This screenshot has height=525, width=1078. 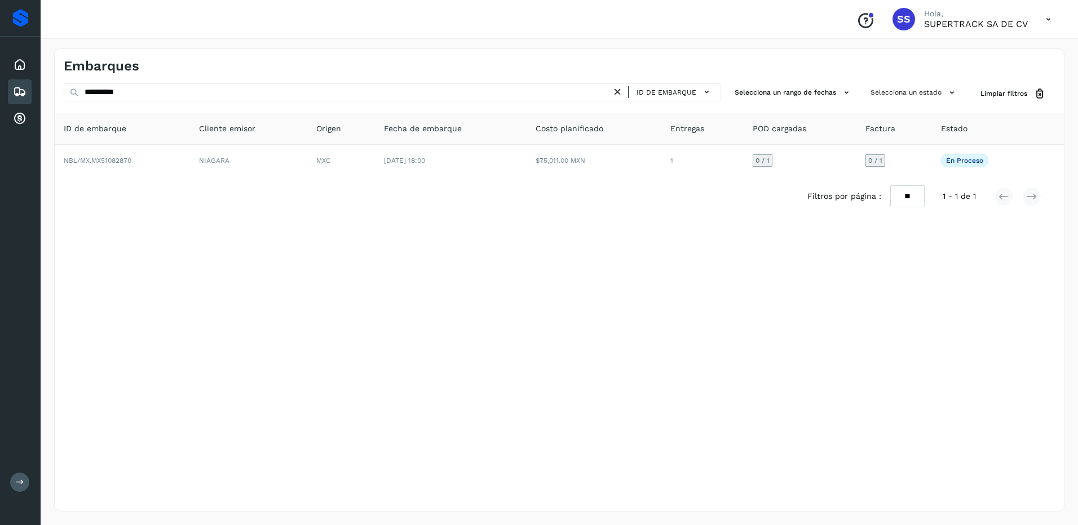 I want to click on span: POD cargadas, so click(x=779, y=129).